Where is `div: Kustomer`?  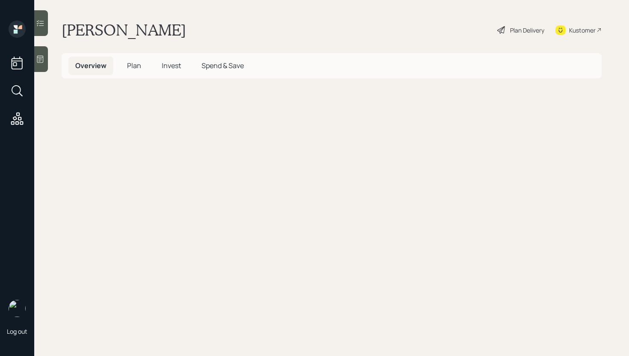
div: Kustomer is located at coordinates (583, 30).